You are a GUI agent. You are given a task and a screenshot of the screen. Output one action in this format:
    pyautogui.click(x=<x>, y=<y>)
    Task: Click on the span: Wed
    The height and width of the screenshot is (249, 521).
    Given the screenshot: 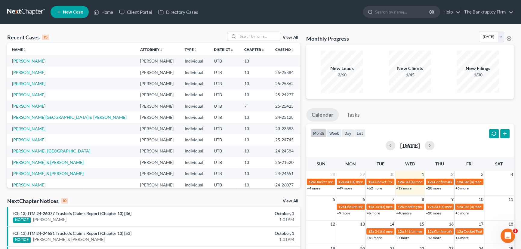 What is the action you would take?
    pyautogui.click(x=410, y=164)
    